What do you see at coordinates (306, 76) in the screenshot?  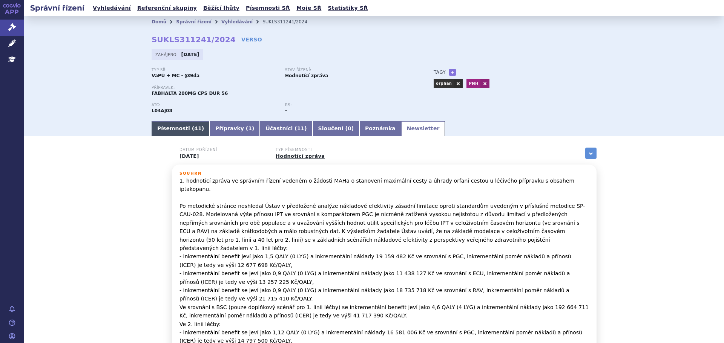 I see `strong: Hodnotící zpráva` at bounding box center [306, 76].